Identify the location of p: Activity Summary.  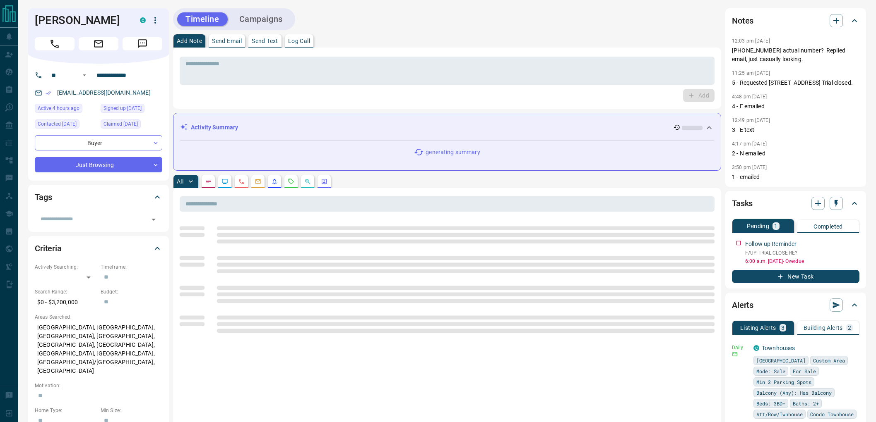
(214, 127).